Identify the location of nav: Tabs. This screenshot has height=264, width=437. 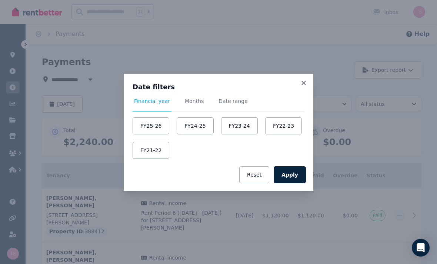
(218, 104).